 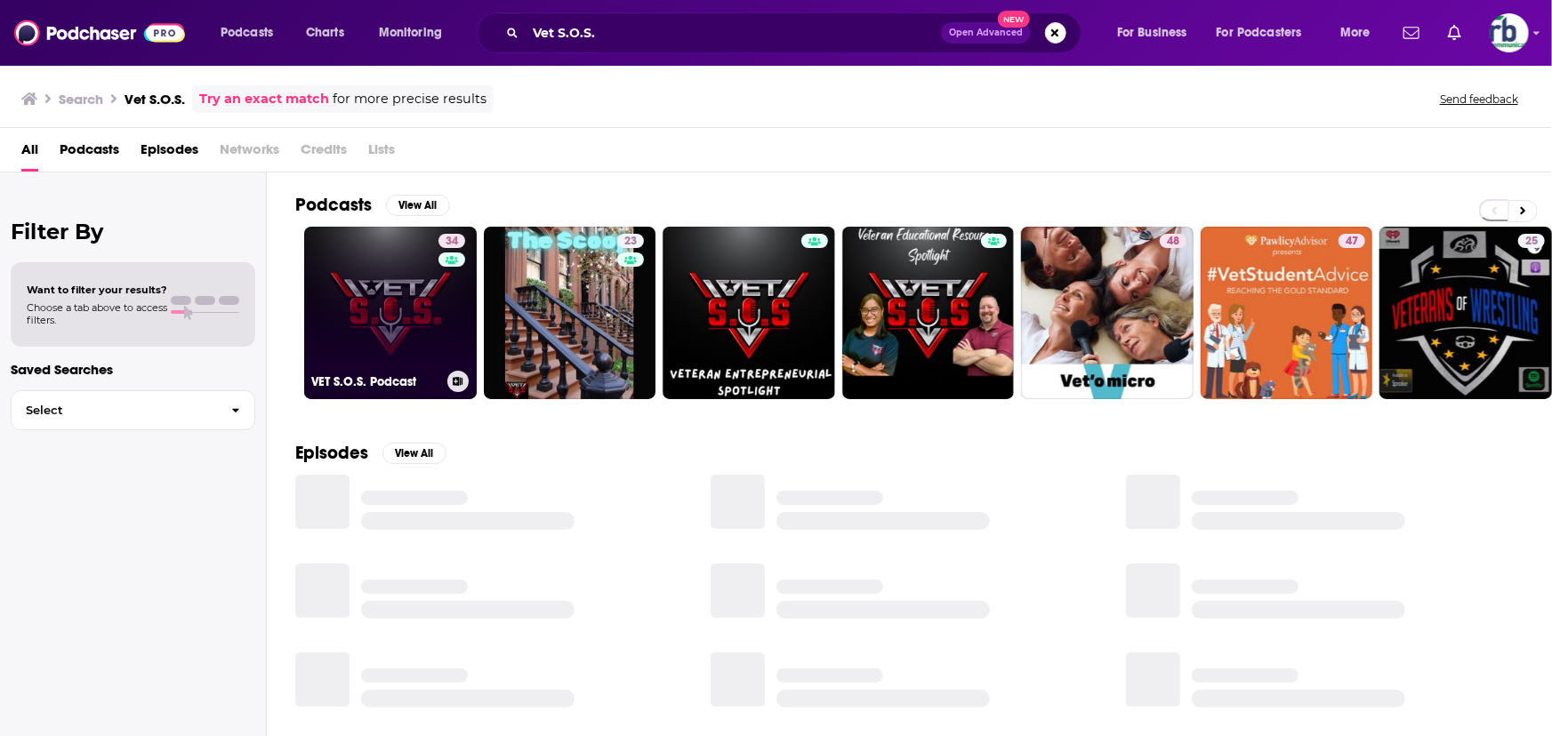 I want to click on p: Saved Searches, so click(x=132, y=369).